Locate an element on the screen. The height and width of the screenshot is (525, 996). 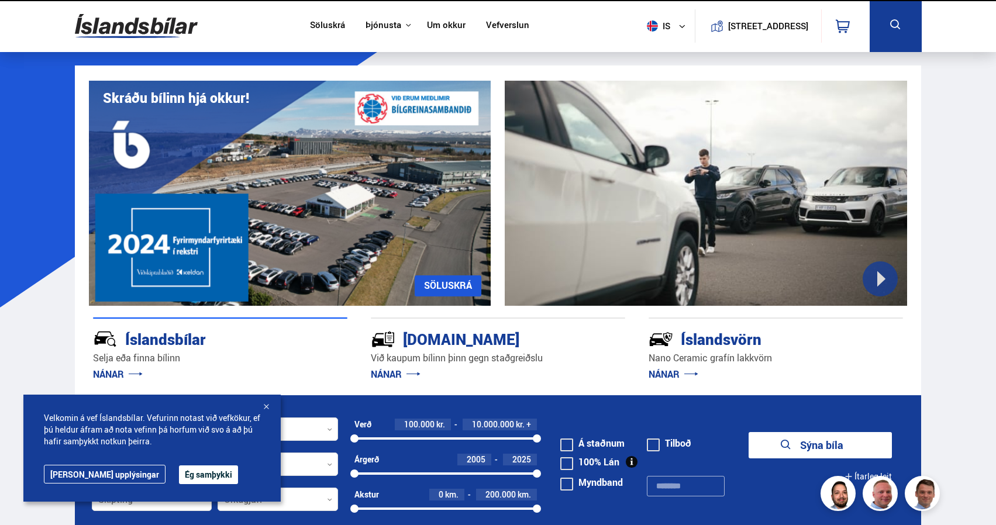
div: Verð is located at coordinates (363, 425).